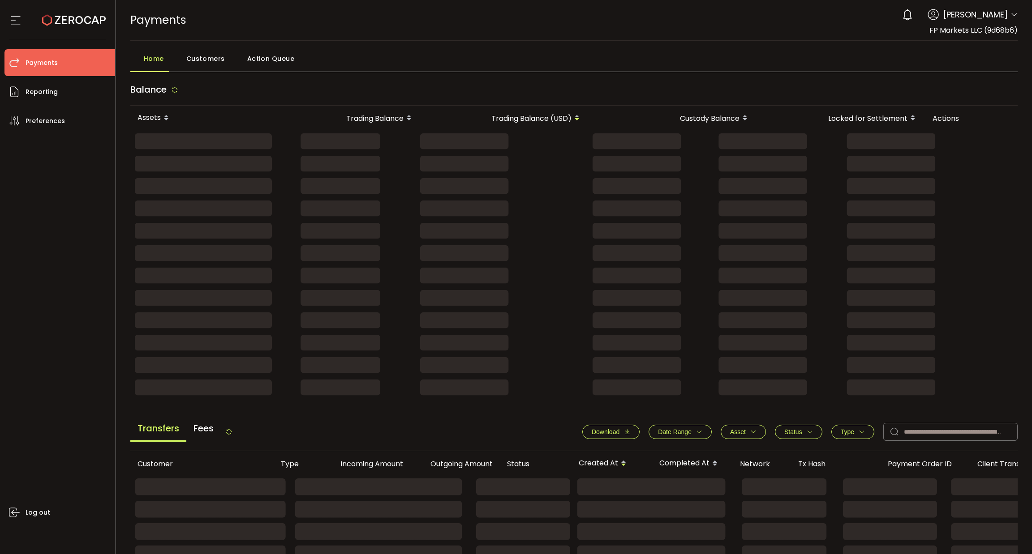 The height and width of the screenshot is (554, 1032). Describe the element at coordinates (536, 464) in the screenshot. I see `div: Status` at that location.